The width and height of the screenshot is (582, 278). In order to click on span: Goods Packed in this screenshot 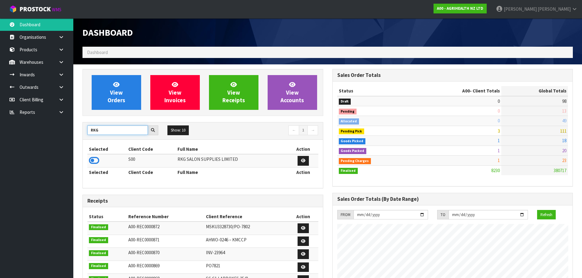, I will do `click(353, 151)`.